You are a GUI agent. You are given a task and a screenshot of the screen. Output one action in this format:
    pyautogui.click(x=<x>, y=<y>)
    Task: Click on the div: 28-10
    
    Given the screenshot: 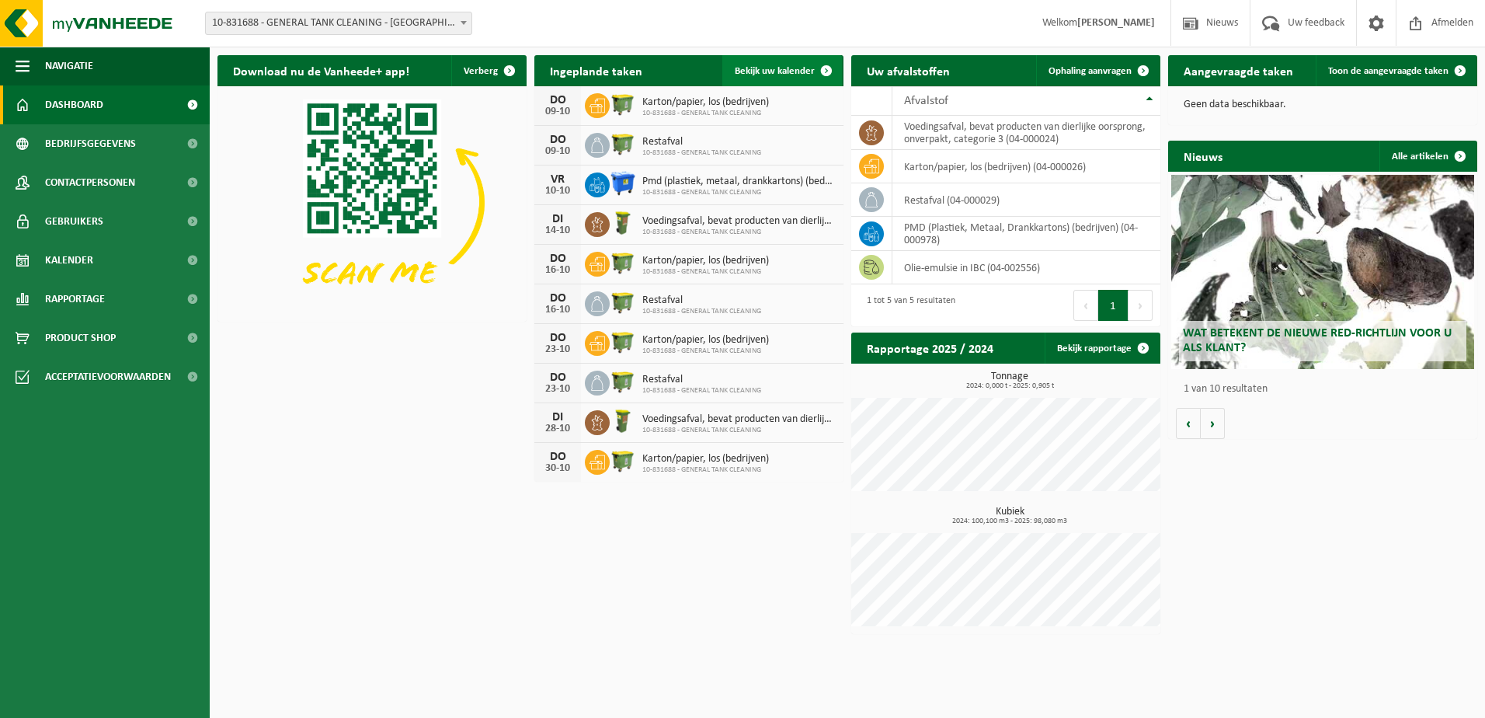 What is the action you would take?
    pyautogui.click(x=558, y=429)
    